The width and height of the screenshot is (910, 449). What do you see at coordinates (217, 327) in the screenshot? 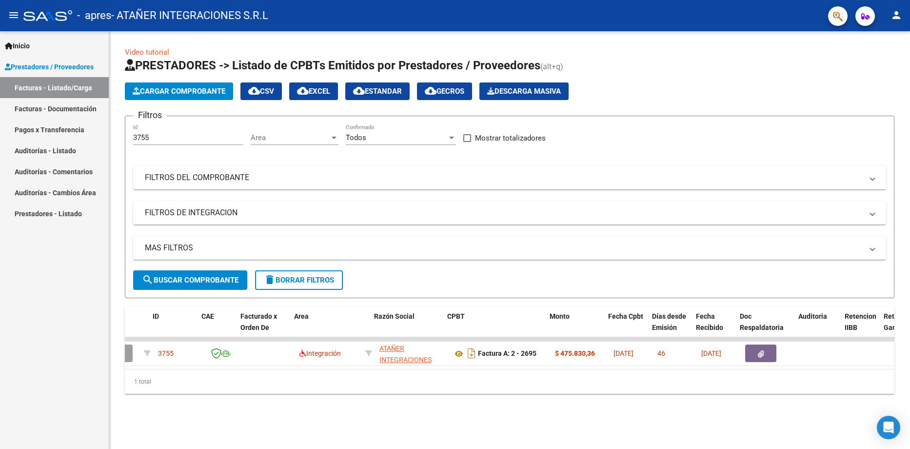
I see `datatable-header-cell: CAE` at bounding box center [217, 327].